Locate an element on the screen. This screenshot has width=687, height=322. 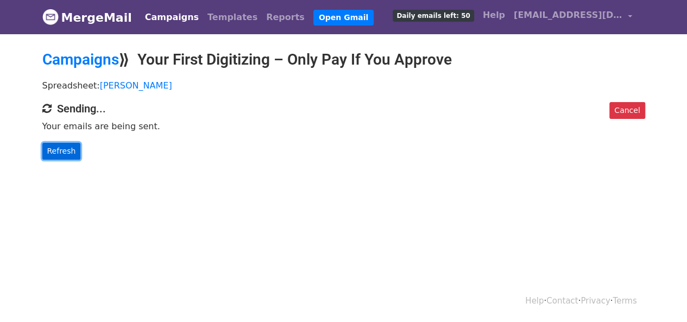
p: Your emails are being sent. is located at coordinates (344, 126).